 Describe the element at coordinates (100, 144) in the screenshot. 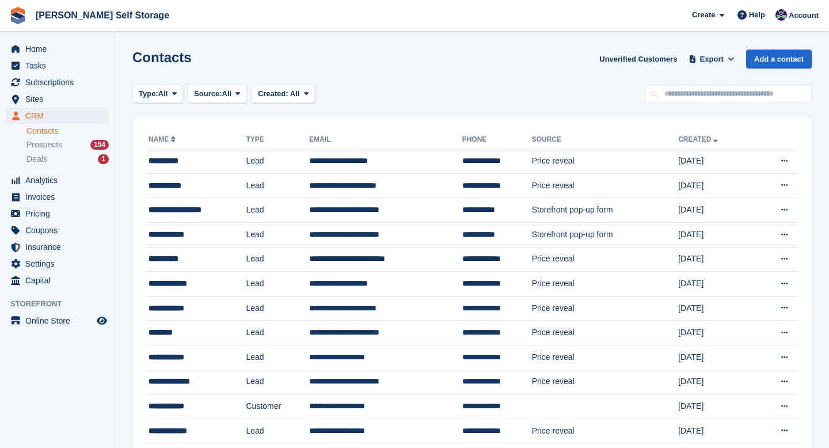

I see `div: 154` at that location.